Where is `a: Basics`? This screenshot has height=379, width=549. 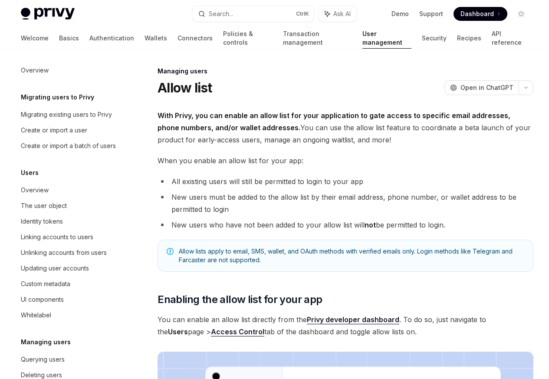
a: Basics is located at coordinates (69, 38).